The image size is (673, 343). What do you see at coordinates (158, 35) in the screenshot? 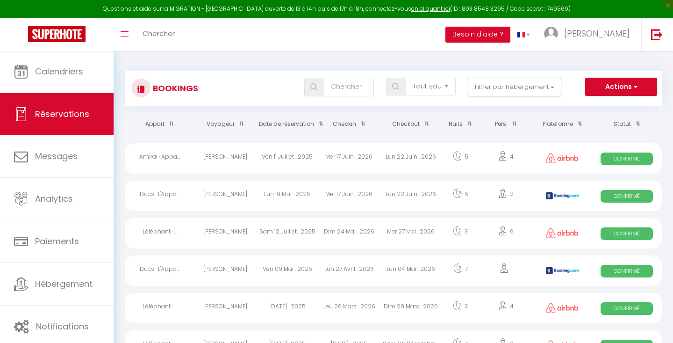
I see `a: Chercher` at bounding box center [158, 35].